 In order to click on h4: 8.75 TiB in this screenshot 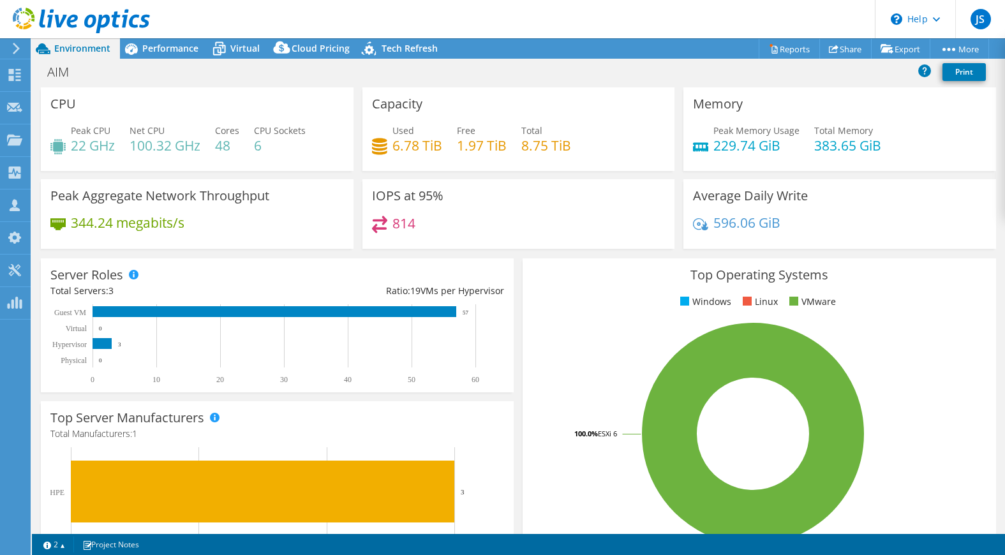, I will do `click(546, 145)`.